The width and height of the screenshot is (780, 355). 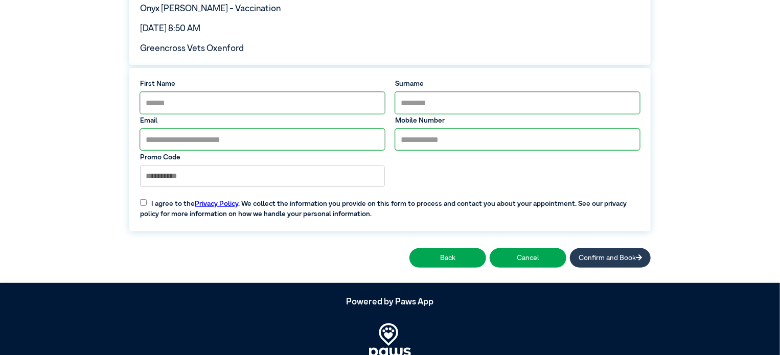 What do you see at coordinates (528, 258) in the screenshot?
I see `button: Cancel` at bounding box center [528, 258].